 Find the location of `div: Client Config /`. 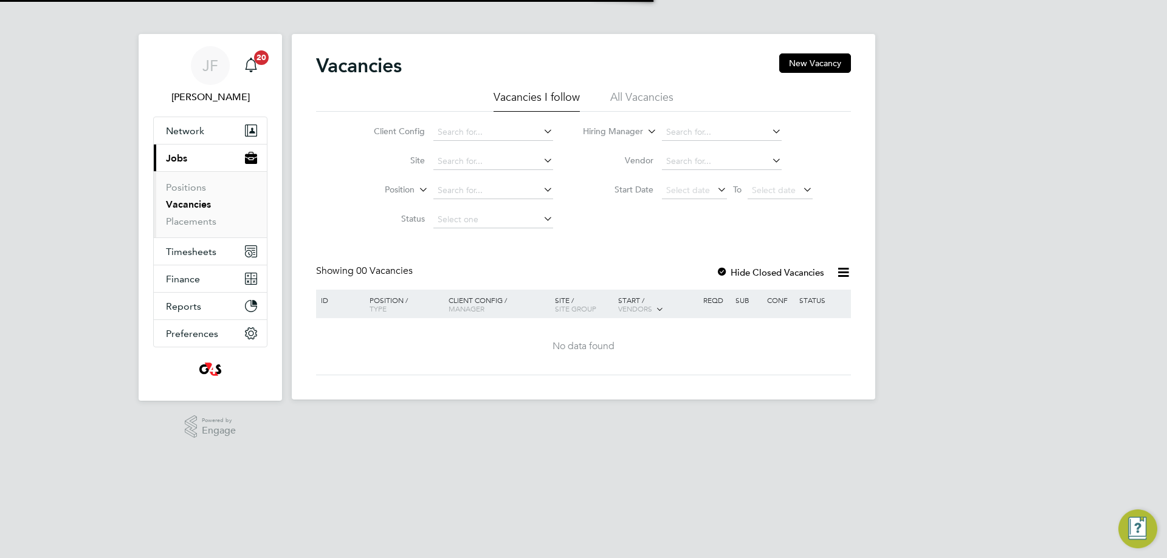

div: Client Config / is located at coordinates (498, 304).